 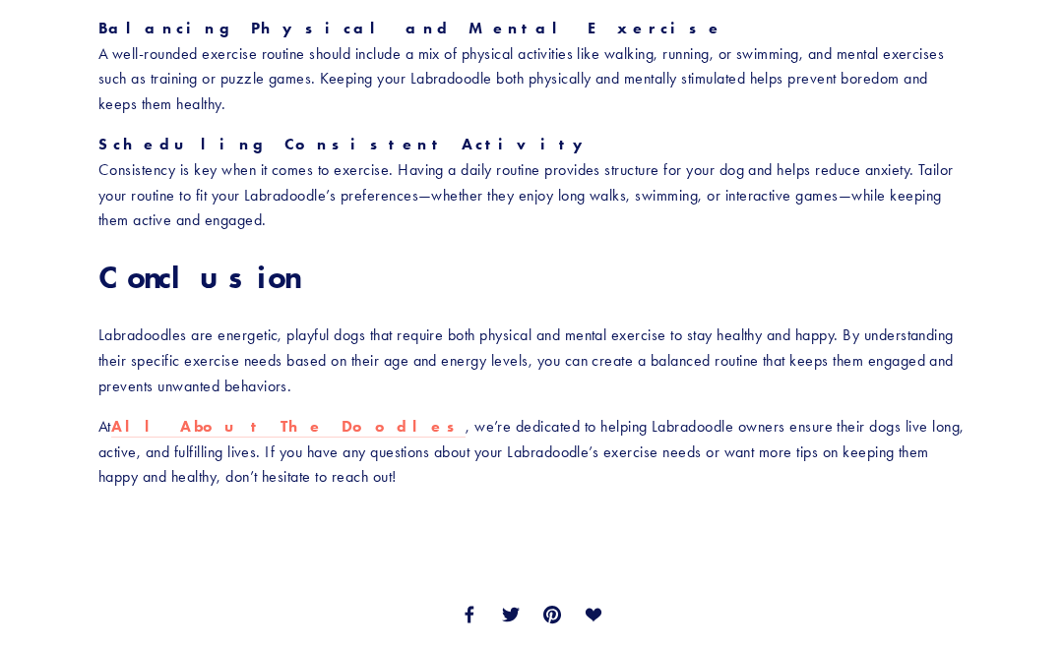 What do you see at coordinates (288, 428) in the screenshot?
I see `a: All About The Doodles` at bounding box center [288, 428].